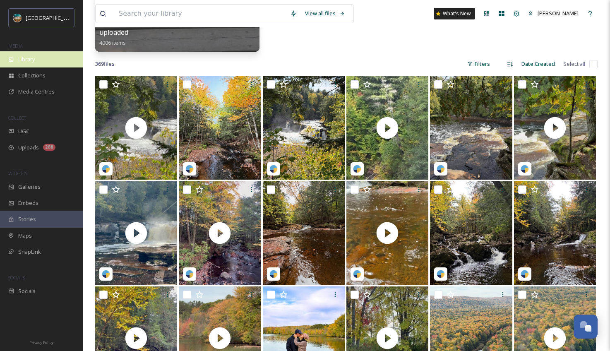  What do you see at coordinates (17, 117) in the screenshot?
I see `span: COLLECT` at bounding box center [17, 117].